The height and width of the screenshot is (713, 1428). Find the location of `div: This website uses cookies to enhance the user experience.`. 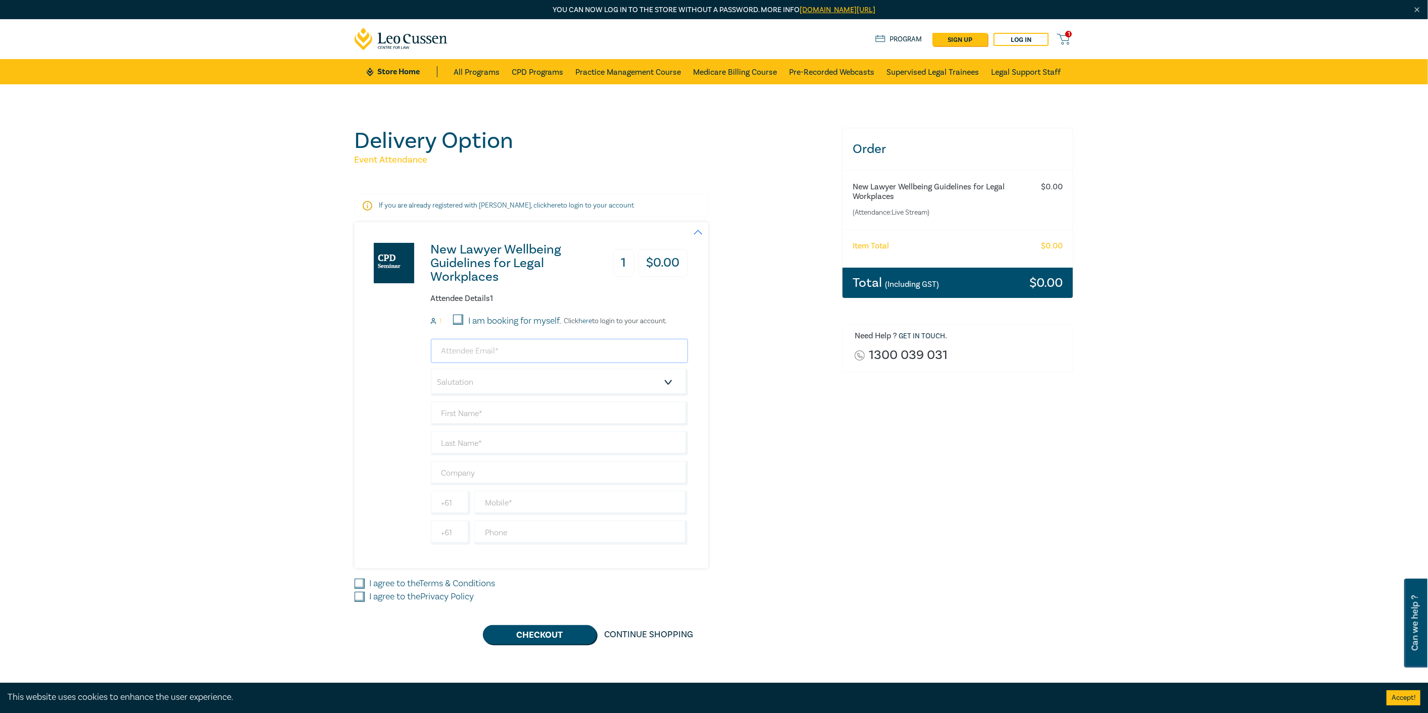

div: This website uses cookies to enhance the user experience. is located at coordinates (690, 698).